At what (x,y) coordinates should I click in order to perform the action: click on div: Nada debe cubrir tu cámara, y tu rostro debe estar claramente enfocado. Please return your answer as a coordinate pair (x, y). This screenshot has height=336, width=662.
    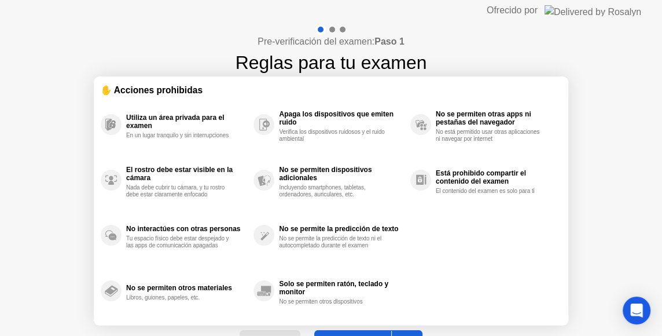
    Looking at the image, I should click on (181, 191).